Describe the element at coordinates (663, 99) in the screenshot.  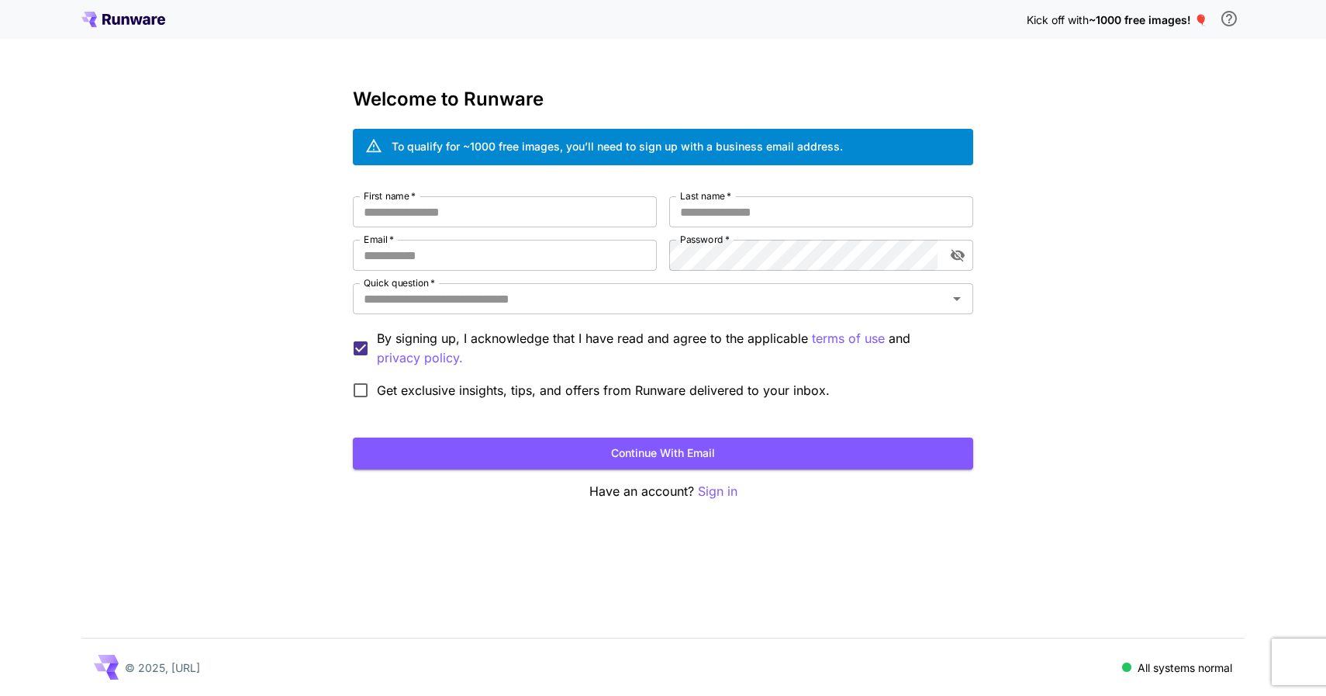
I see `h3: Welcome to Runware` at that location.